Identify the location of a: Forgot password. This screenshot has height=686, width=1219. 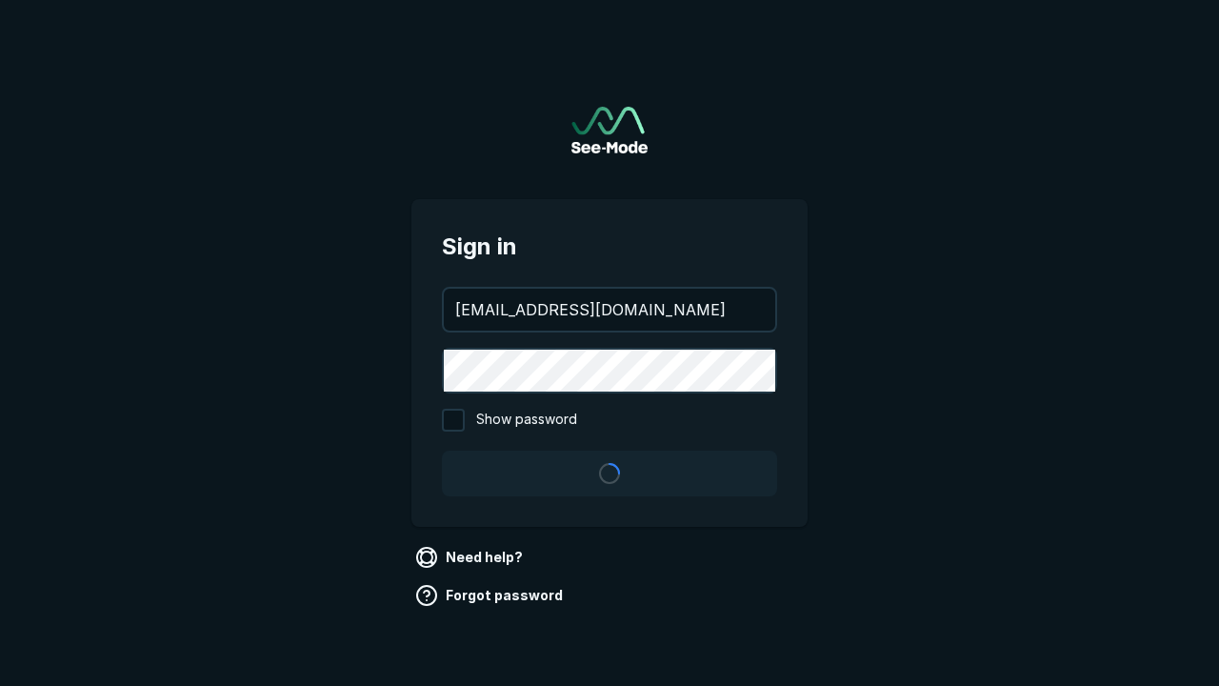
(490, 595).